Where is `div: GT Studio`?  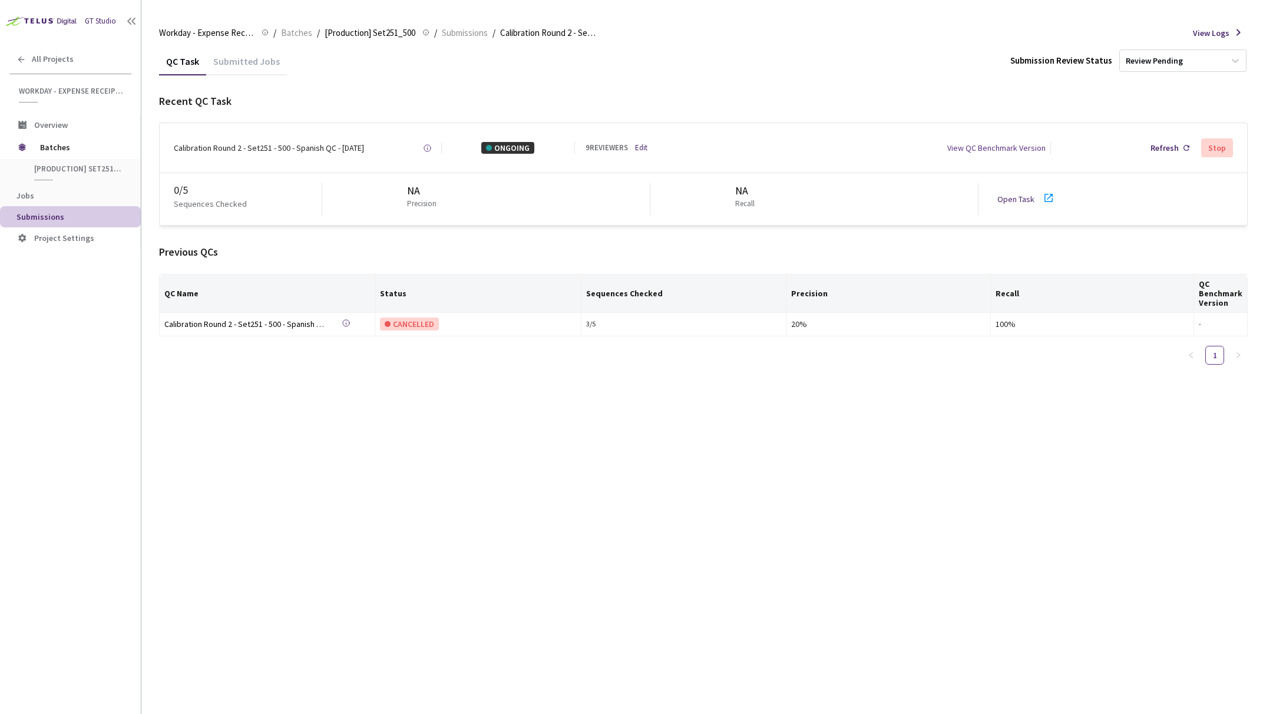 div: GT Studio is located at coordinates (100, 21).